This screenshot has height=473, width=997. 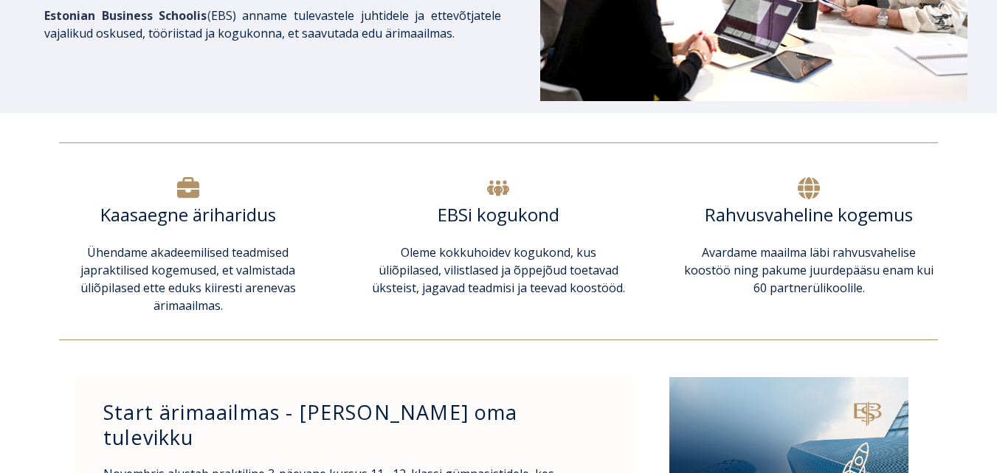 I want to click on span: Oleme kokkuhoidev kogukond, kus üliõpilased, vilistlased ja õppejõud toetavad üksteist, jagavad t..., so click(x=498, y=270).